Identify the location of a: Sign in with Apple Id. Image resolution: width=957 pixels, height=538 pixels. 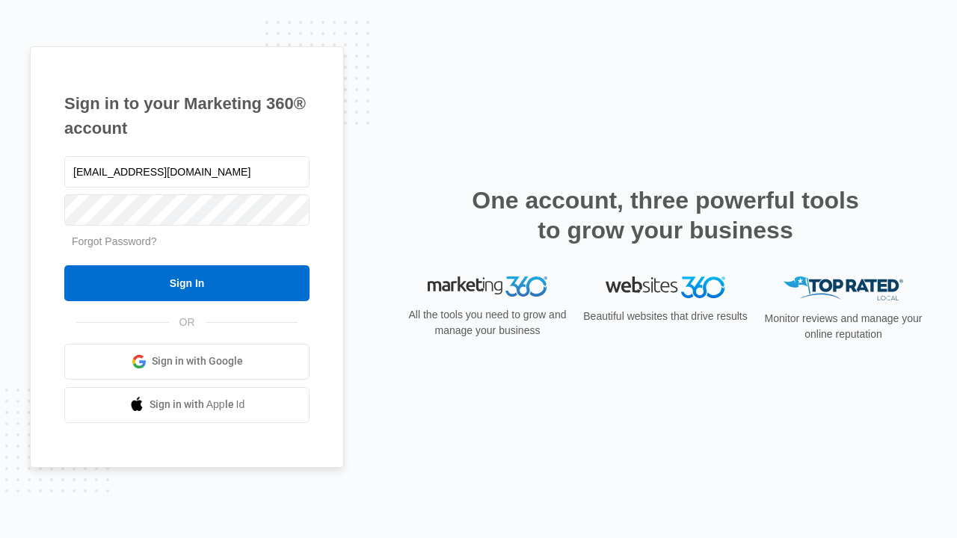
(187, 405).